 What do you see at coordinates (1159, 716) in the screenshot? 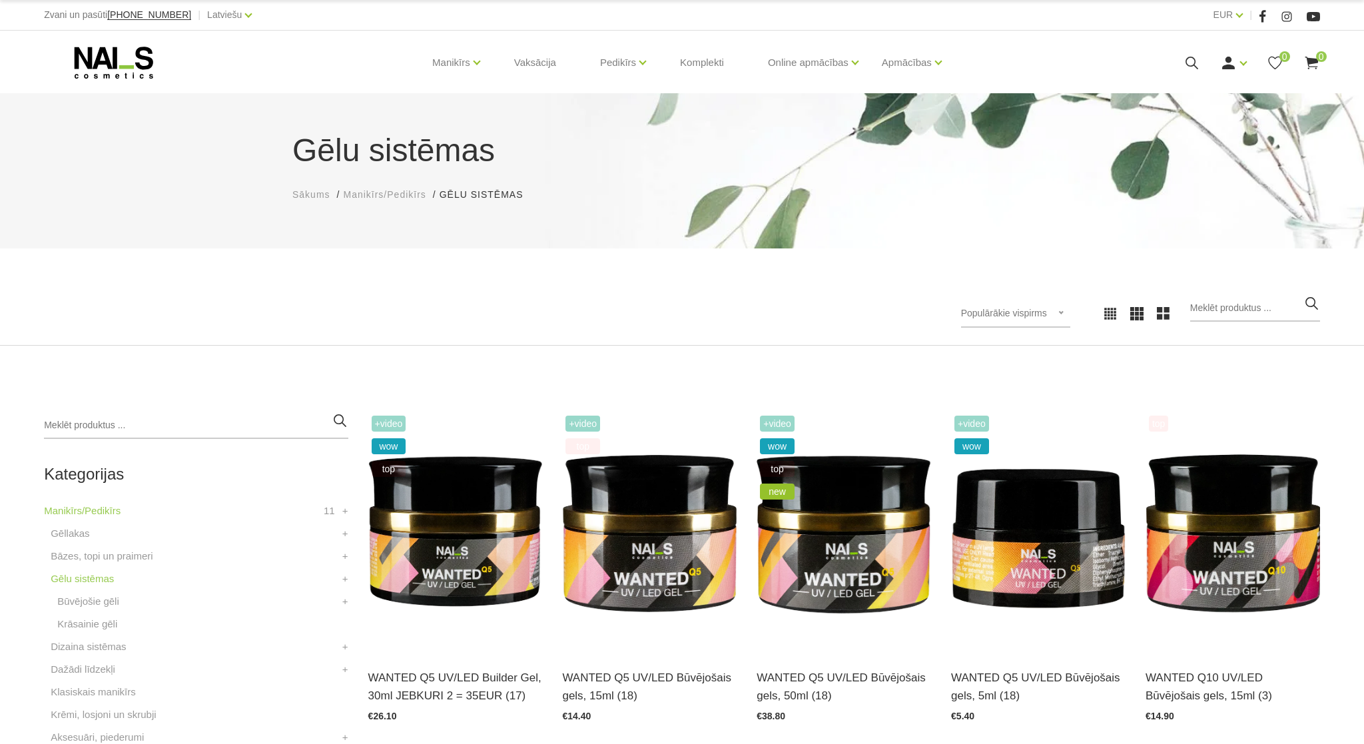
I see `span: €14.90` at bounding box center [1159, 716].